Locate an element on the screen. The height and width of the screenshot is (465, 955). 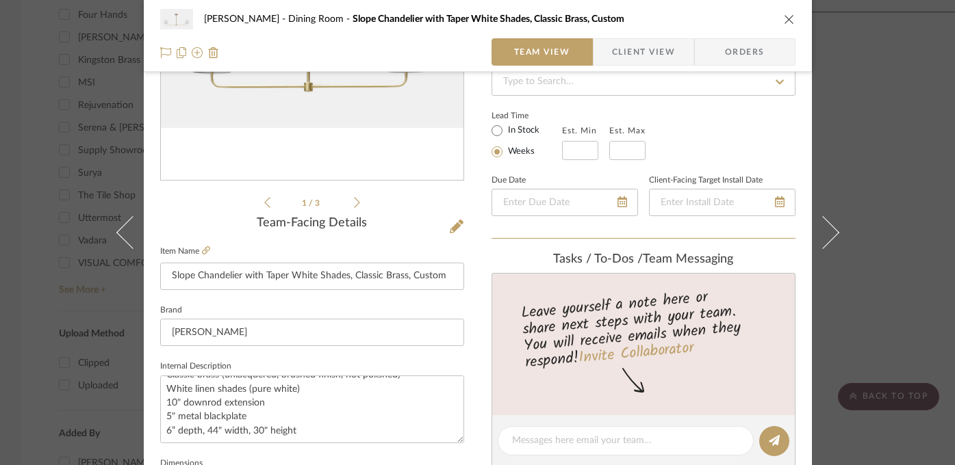
span: Slope Chandelier with Taper White Shades, Classic Brass, Custom is located at coordinates (488, 19).